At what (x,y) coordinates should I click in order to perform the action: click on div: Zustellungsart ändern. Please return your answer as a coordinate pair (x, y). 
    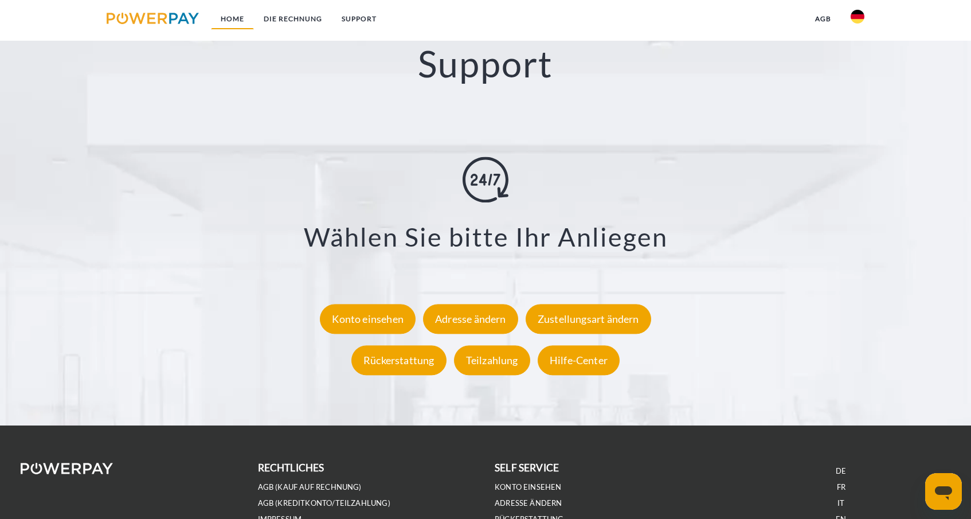
    Looking at the image, I should click on (588, 319).